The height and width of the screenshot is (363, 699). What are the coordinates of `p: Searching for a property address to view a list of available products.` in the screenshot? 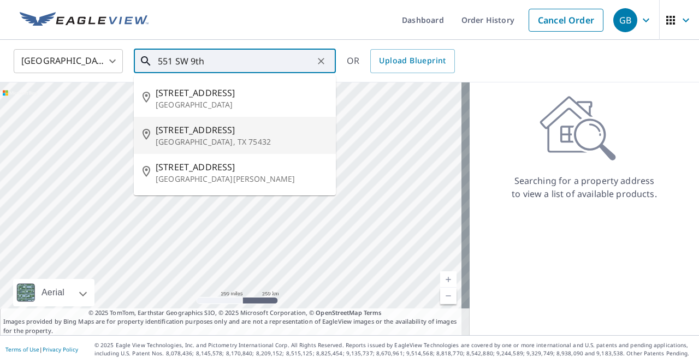 It's located at (584, 187).